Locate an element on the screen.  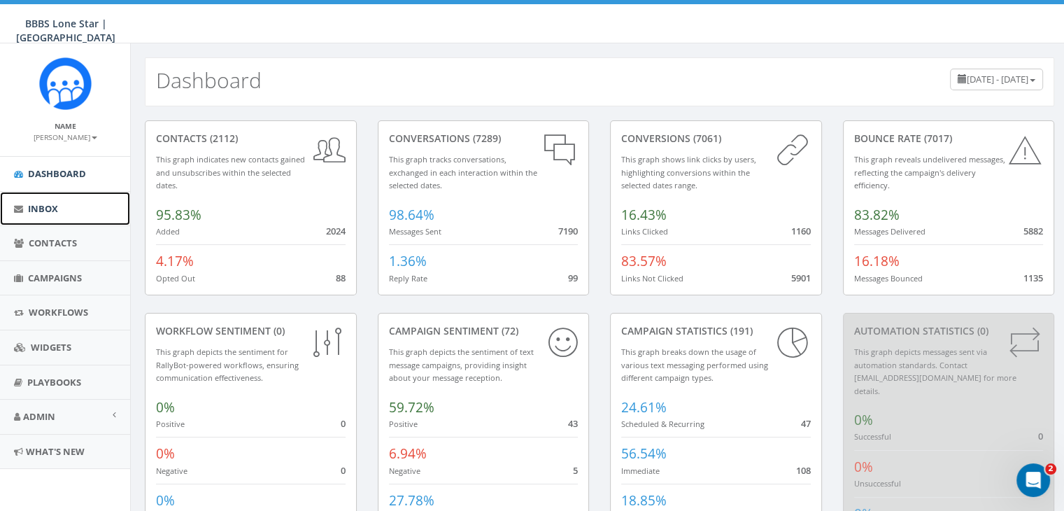
span: 4.17% is located at coordinates (175, 261).